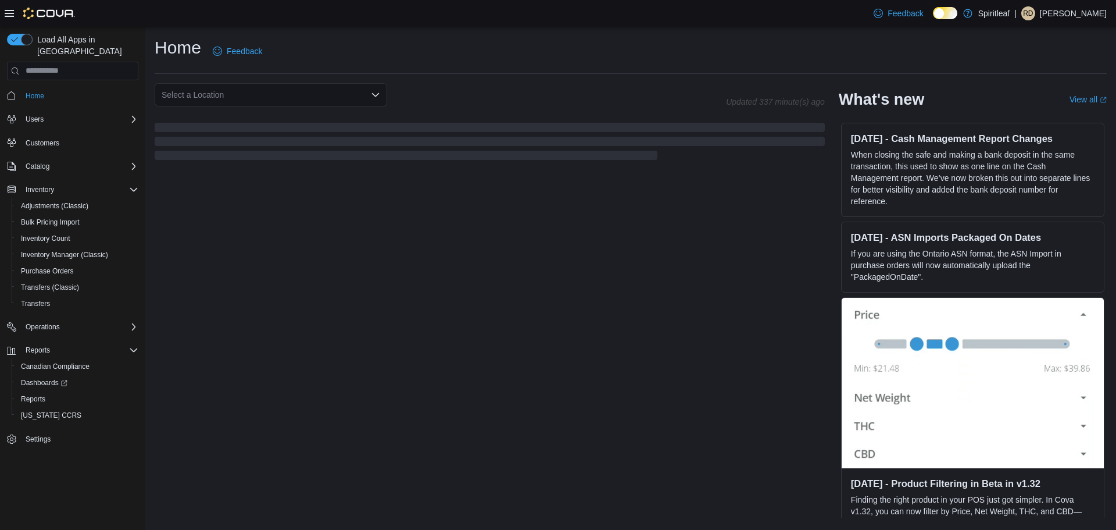 The image size is (1116, 530). I want to click on input: Dark Mode, so click(945, 13).